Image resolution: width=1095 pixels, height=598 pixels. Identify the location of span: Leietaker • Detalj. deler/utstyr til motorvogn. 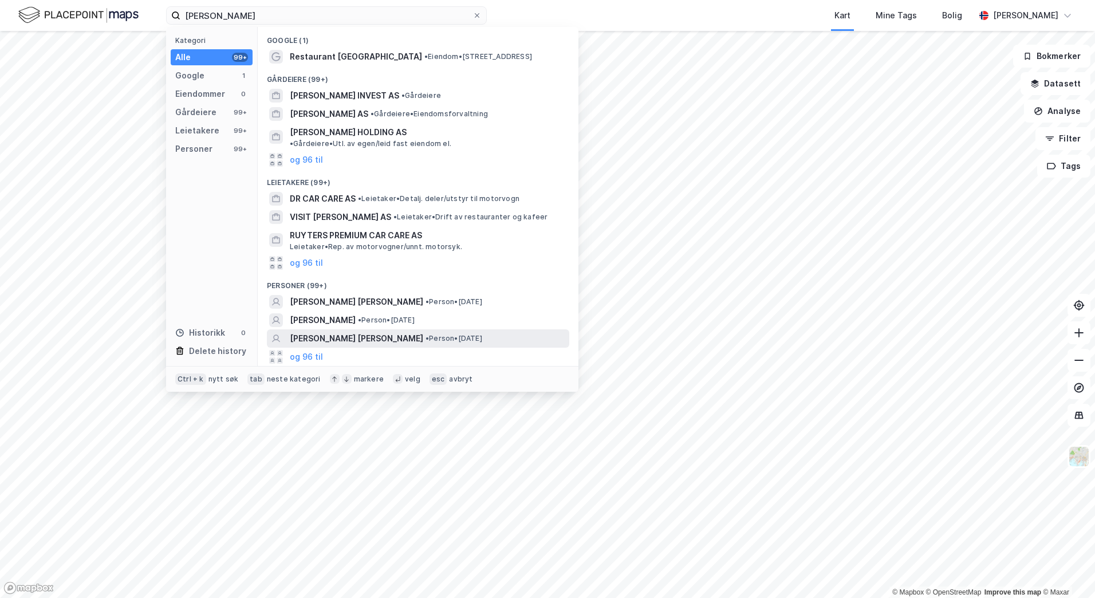
(439, 199).